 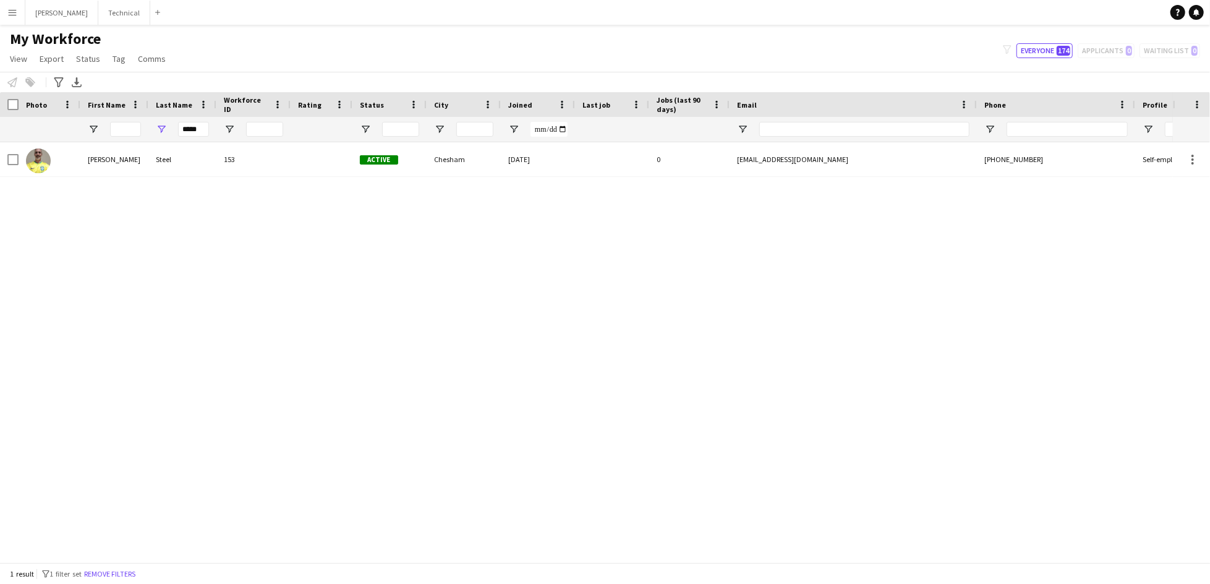 What do you see at coordinates (401, 129) in the screenshot?
I see `input: Status Filter Input` at bounding box center [401, 129].